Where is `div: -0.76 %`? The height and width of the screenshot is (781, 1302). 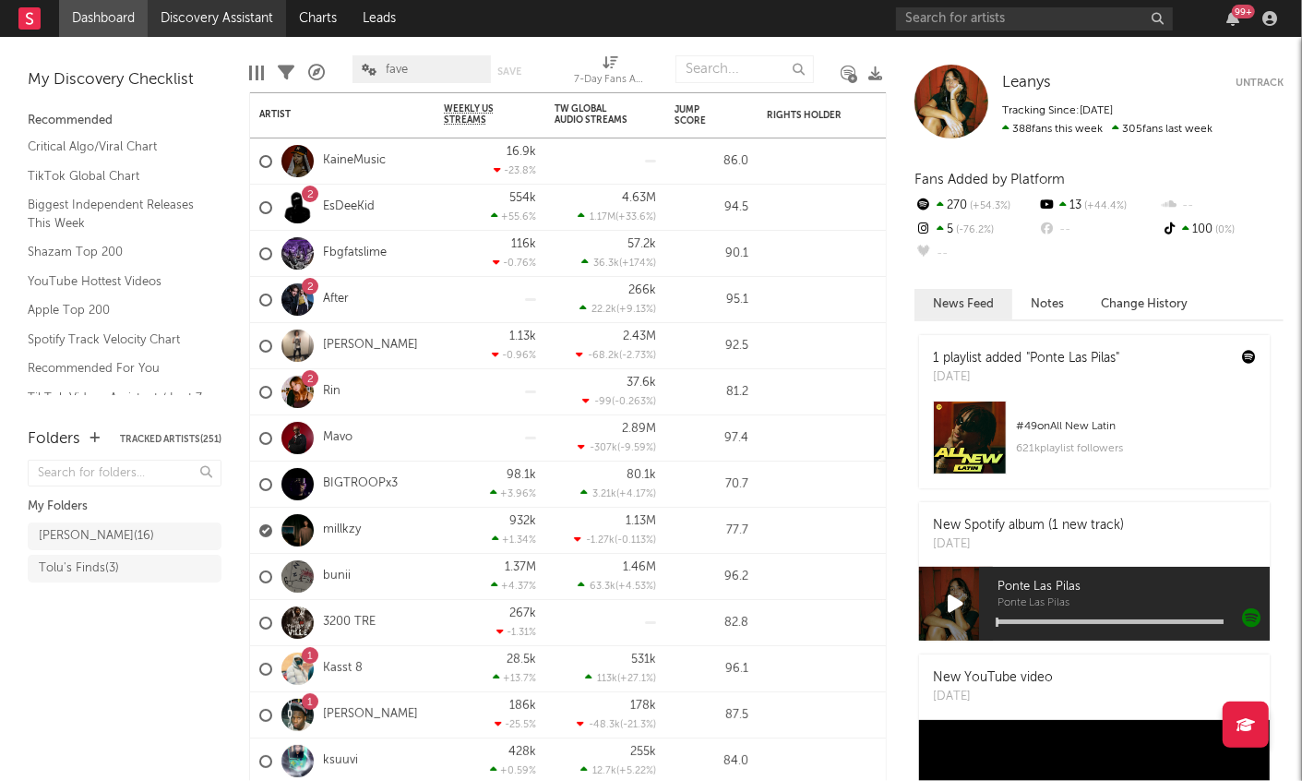 div: -0.76 % is located at coordinates (514, 262).